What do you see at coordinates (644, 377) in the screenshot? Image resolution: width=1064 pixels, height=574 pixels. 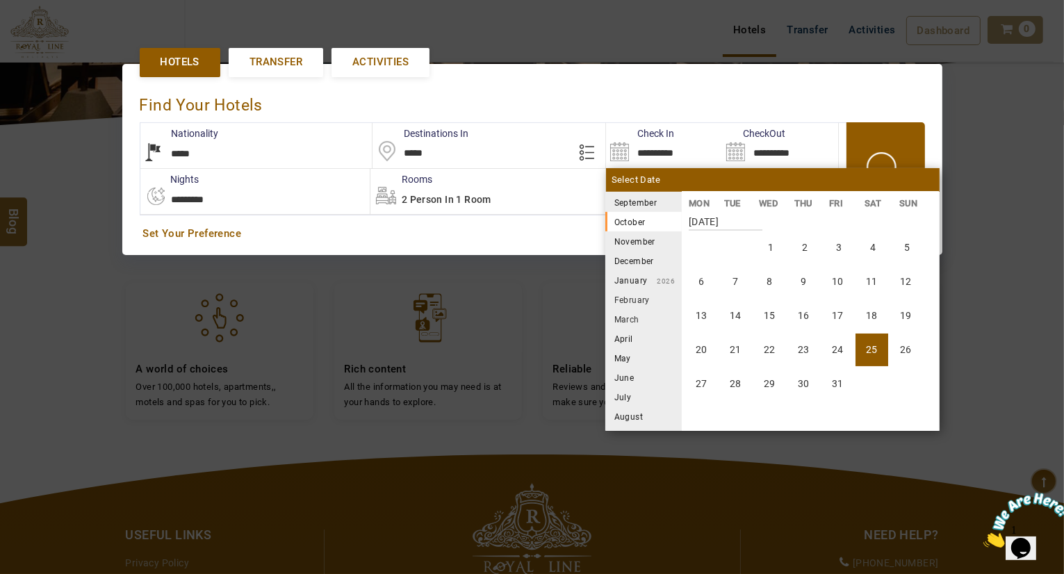 I see `li: June` at bounding box center [644, 377].